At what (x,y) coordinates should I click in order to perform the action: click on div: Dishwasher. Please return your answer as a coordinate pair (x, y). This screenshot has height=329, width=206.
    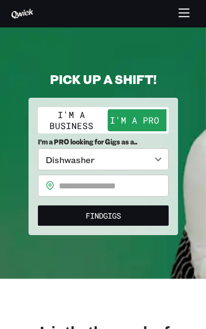
    Looking at the image, I should click on (103, 159).